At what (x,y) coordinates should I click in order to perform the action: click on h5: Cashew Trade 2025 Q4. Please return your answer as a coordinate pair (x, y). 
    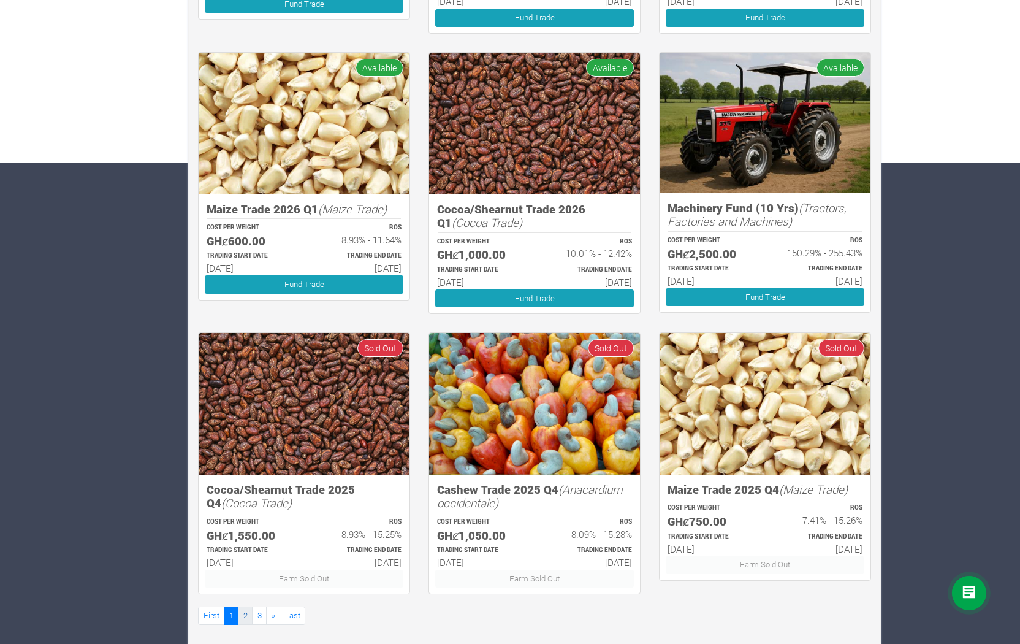
    Looking at the image, I should click on (535, 496).